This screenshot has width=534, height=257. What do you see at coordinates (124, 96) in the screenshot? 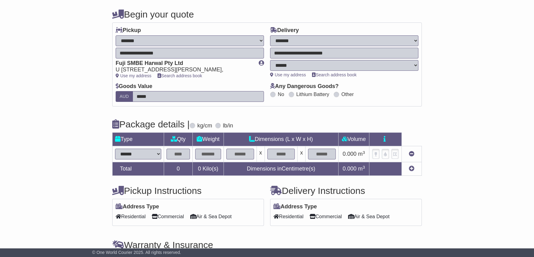
I see `label: AUD` at bounding box center [124, 96].